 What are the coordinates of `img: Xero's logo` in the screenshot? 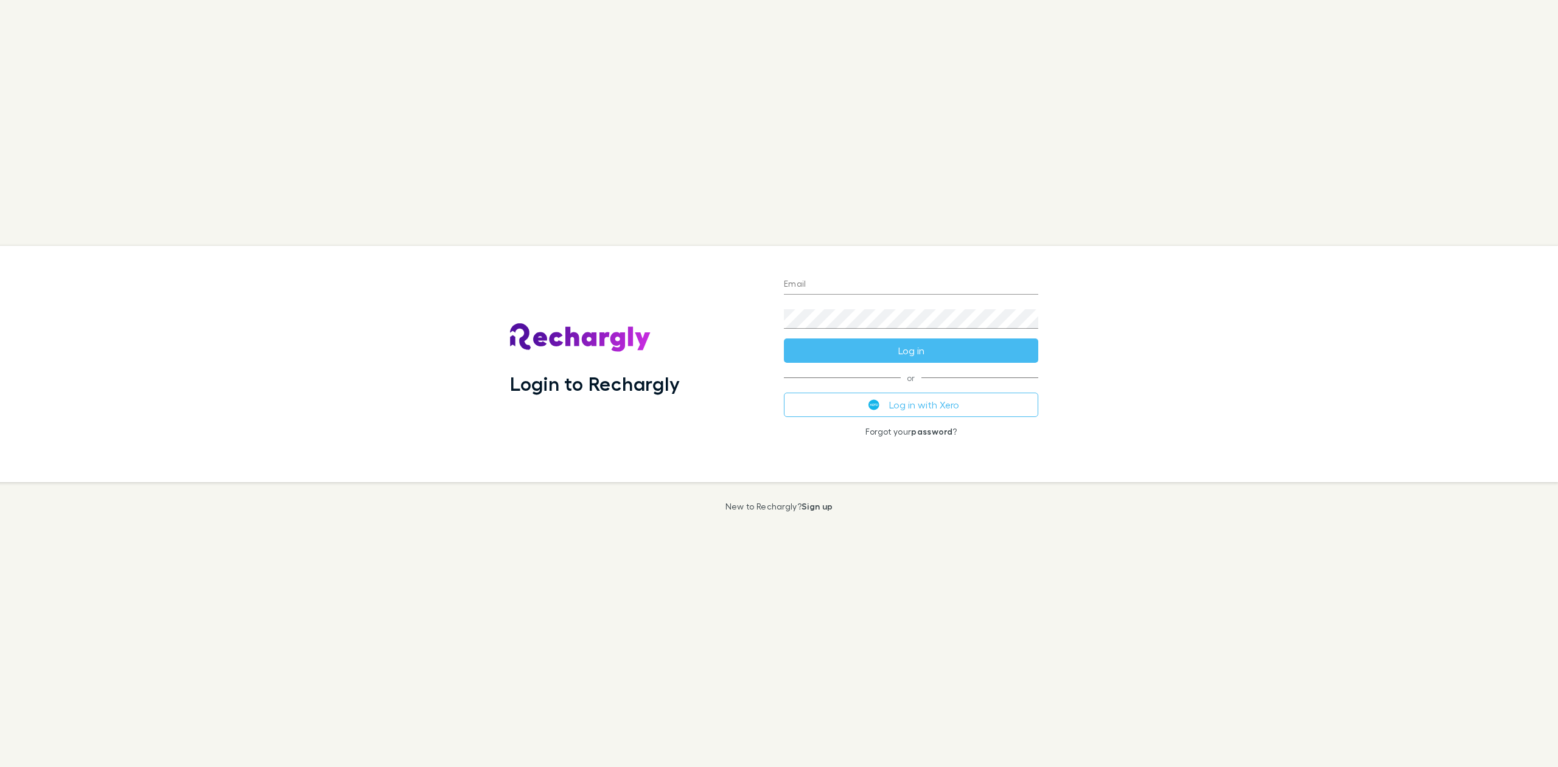 It's located at (874, 405).